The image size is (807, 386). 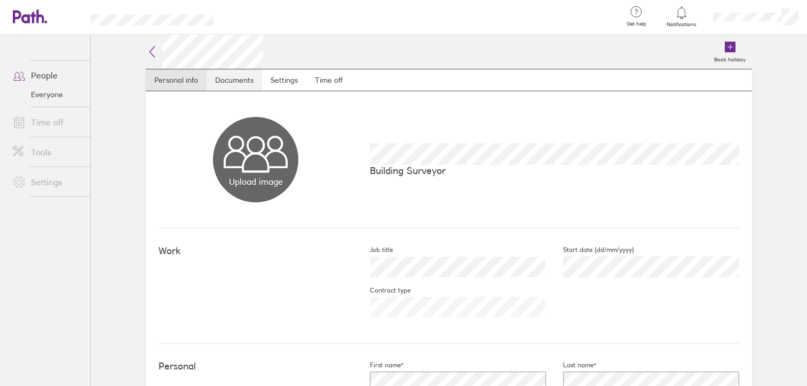 What do you see at coordinates (571, 365) in the screenshot?
I see `label: Last name*` at bounding box center [571, 365].